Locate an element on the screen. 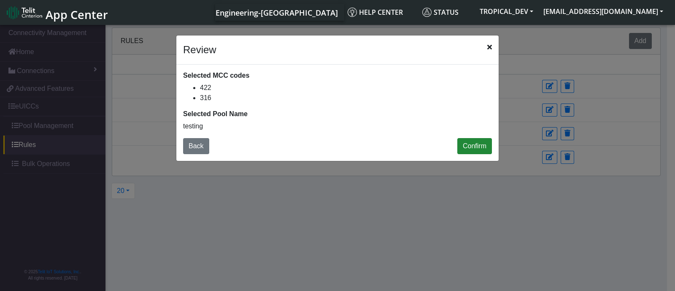 The height and width of the screenshot is (291, 675). span: Help center is located at coordinates (375, 12).